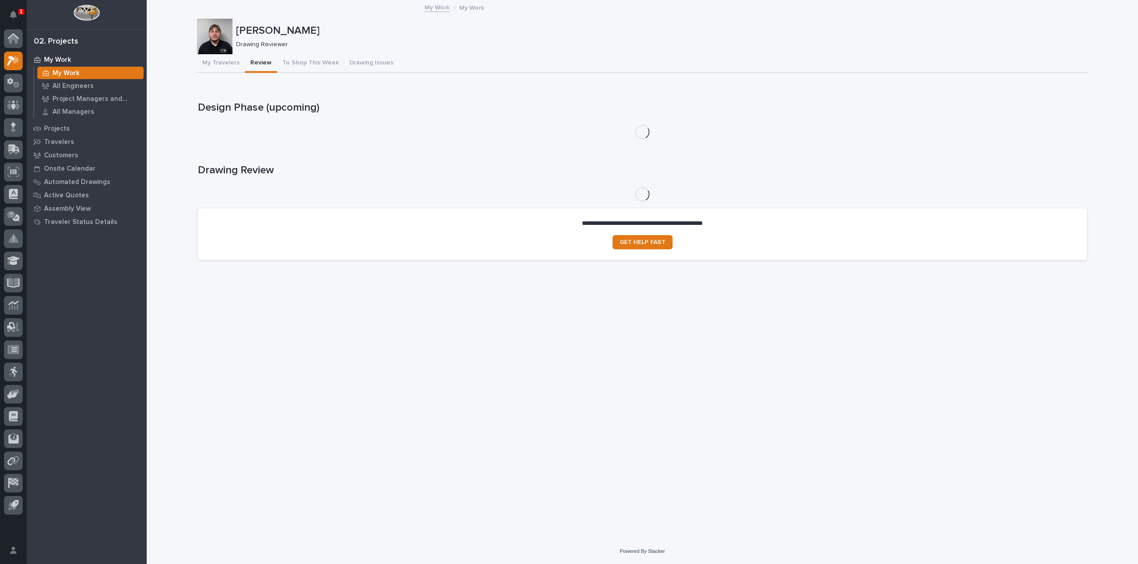 The image size is (1138, 564). Describe the element at coordinates (21, 12) in the screenshot. I see `p: 1` at that location.